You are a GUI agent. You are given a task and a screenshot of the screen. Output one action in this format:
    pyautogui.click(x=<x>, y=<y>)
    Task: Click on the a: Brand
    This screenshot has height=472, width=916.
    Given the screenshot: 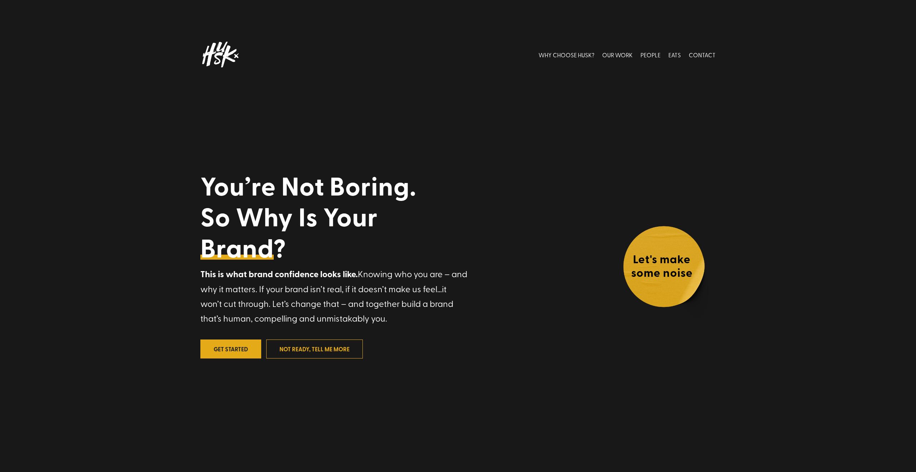 What is the action you would take?
    pyautogui.click(x=237, y=247)
    